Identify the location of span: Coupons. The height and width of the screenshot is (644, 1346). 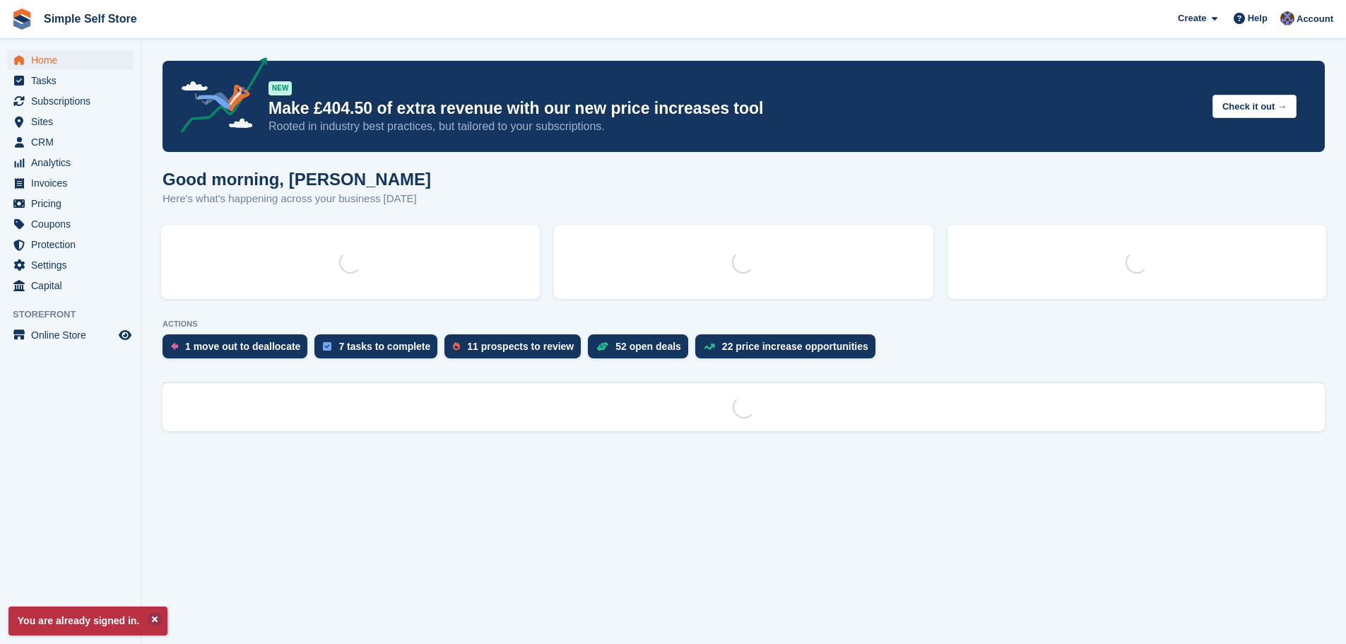
(73, 224).